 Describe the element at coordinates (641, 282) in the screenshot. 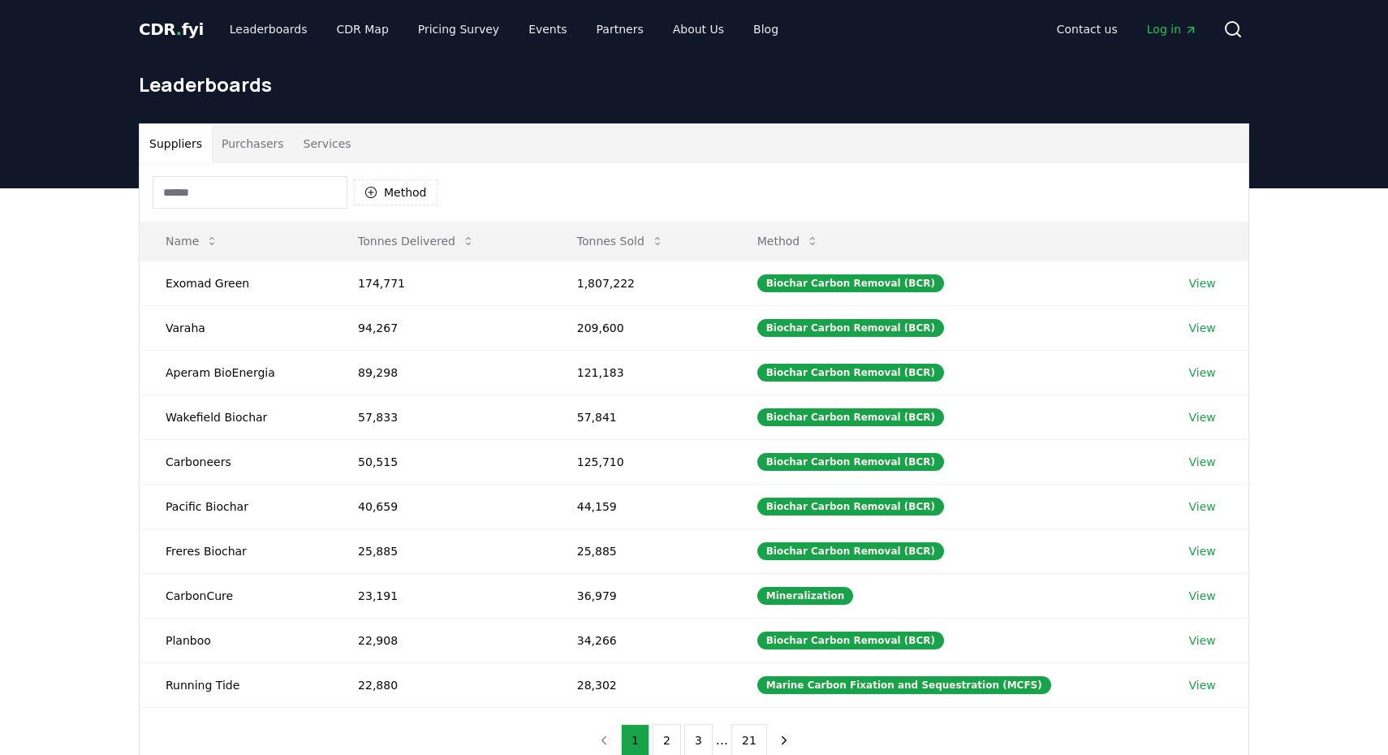

I see `td: 1,807,222` at that location.